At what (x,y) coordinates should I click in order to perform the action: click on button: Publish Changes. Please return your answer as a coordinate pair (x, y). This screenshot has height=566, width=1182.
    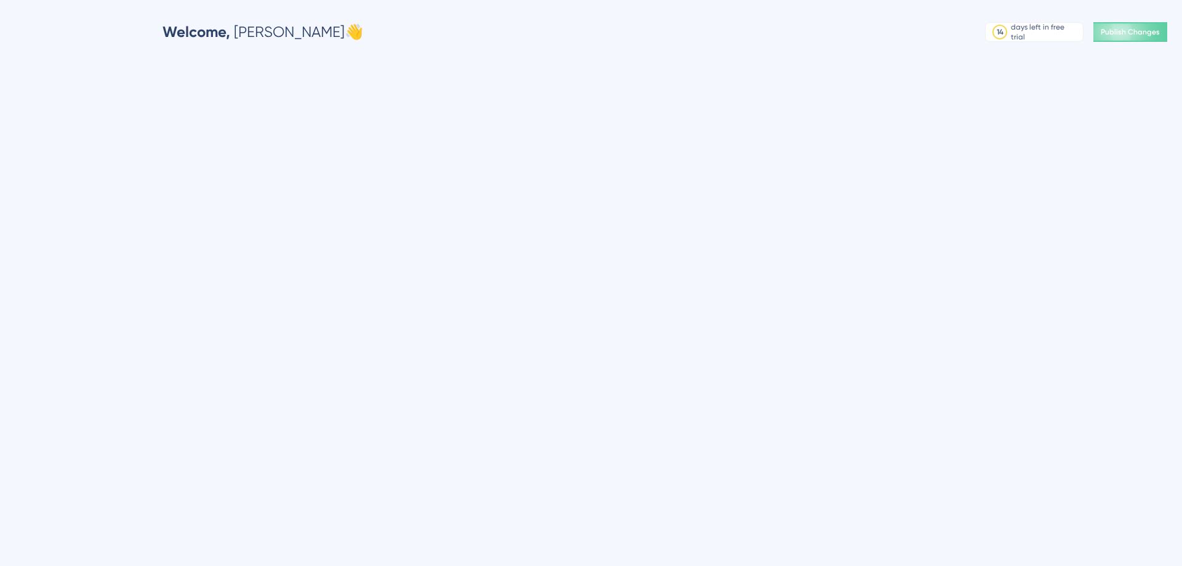
    Looking at the image, I should click on (1131, 32).